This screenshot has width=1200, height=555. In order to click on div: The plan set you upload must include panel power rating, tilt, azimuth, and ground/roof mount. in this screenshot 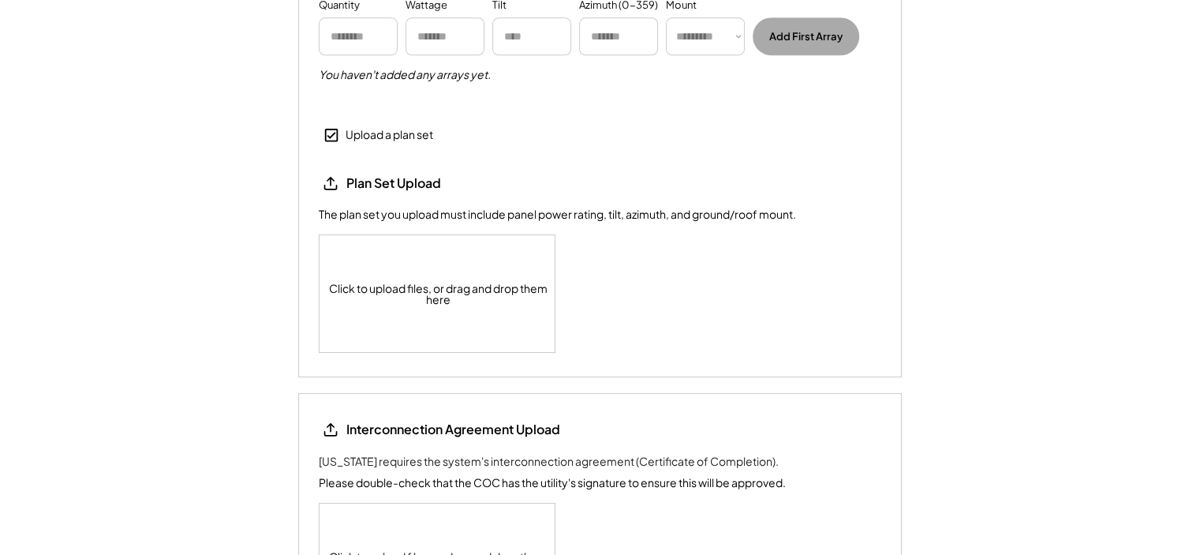, I will do `click(557, 215)`.